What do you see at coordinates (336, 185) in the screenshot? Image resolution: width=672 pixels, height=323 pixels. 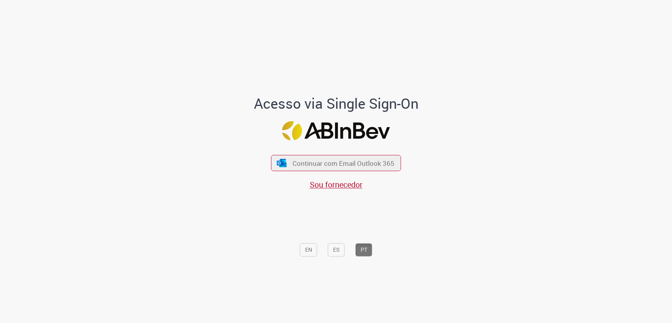 I see `span: Sou fornecedor` at bounding box center [336, 185].